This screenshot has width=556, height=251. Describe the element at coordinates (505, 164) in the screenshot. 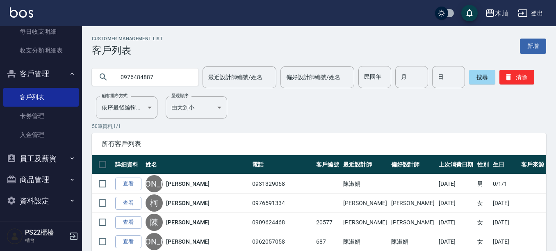

I see `th: 生日` at that location.